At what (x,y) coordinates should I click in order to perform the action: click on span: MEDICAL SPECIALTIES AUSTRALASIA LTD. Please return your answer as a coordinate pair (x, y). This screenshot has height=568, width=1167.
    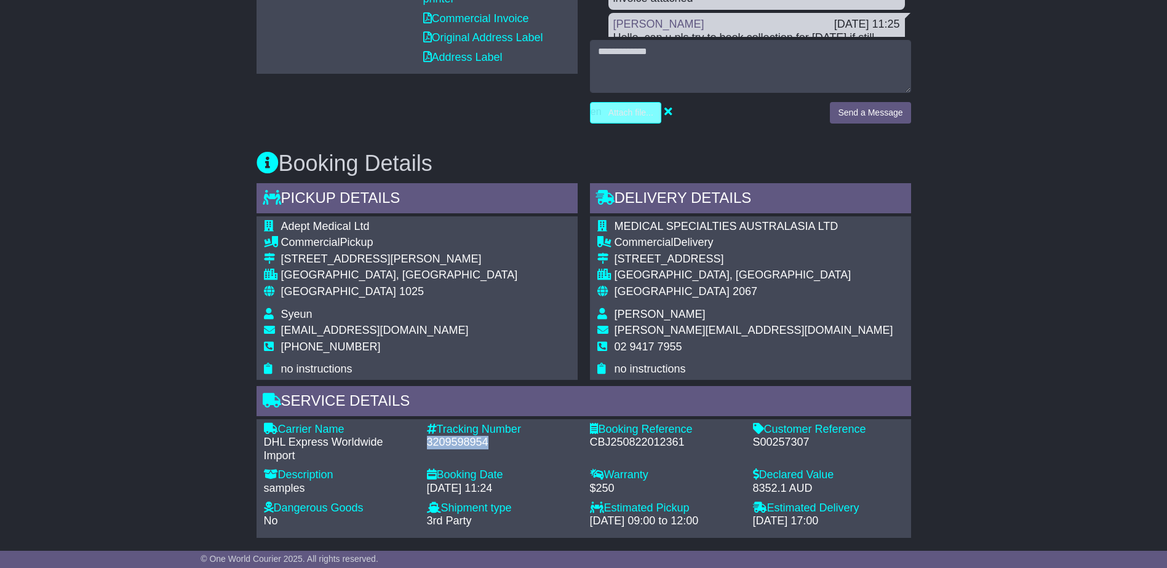
    Looking at the image, I should click on (727, 226).